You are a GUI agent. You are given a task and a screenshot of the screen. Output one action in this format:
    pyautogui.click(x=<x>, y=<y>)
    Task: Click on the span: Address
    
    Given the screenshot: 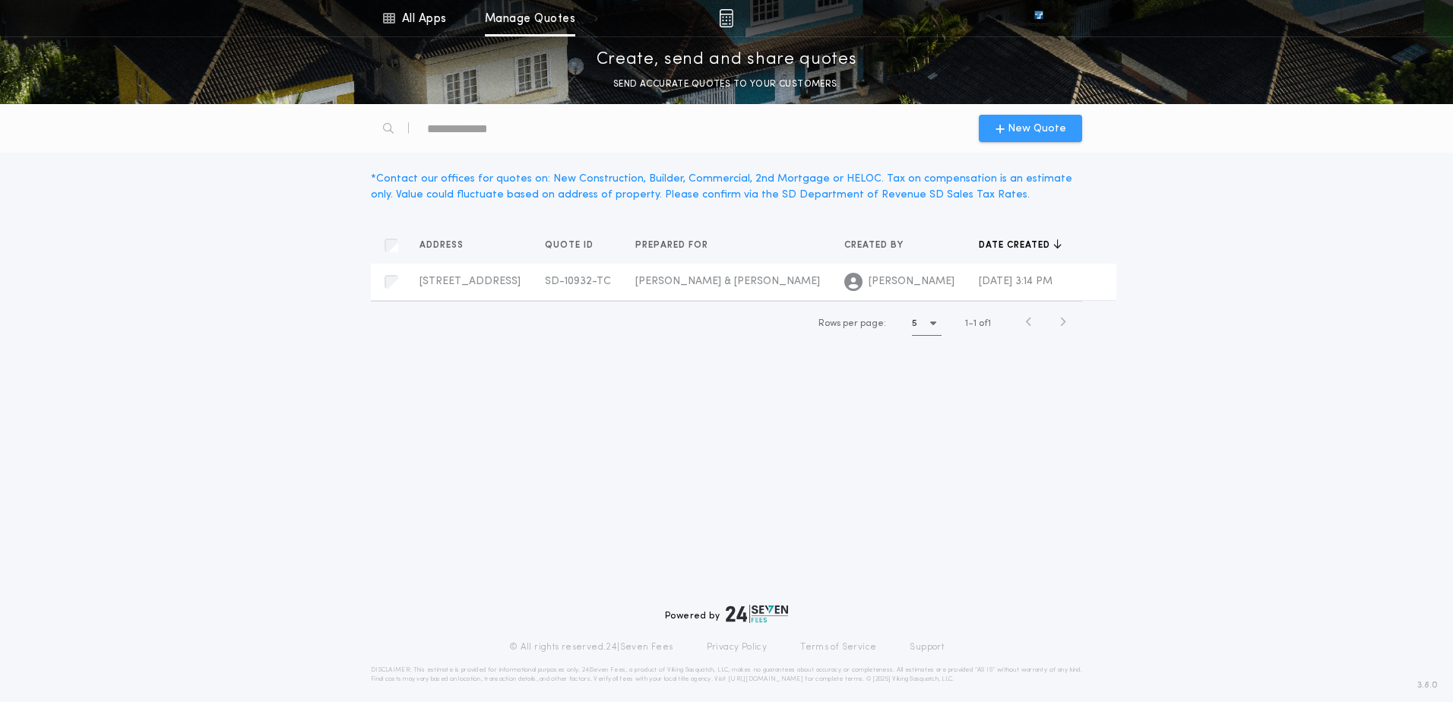 What is the action you would take?
    pyautogui.click(x=443, y=245)
    